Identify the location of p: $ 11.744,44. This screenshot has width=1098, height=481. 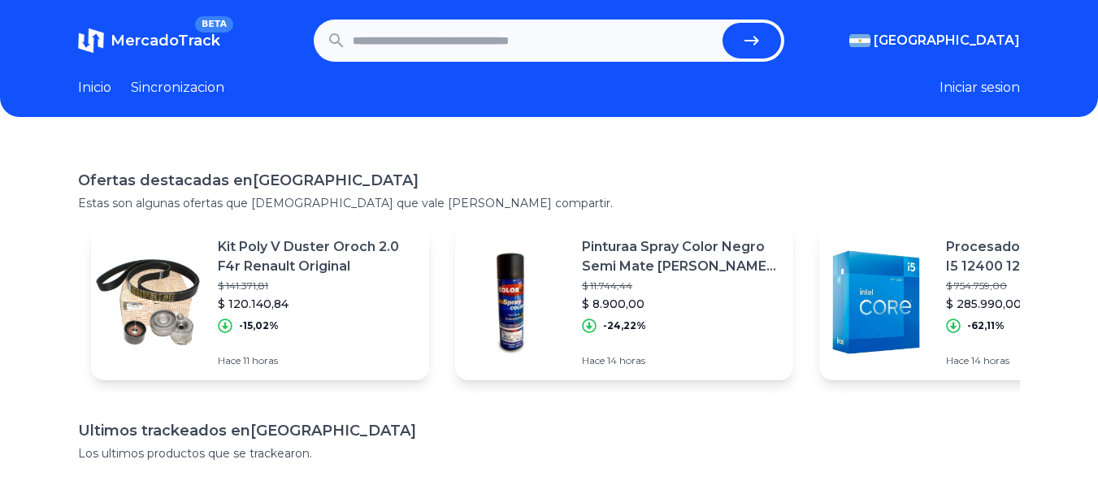
(681, 286).